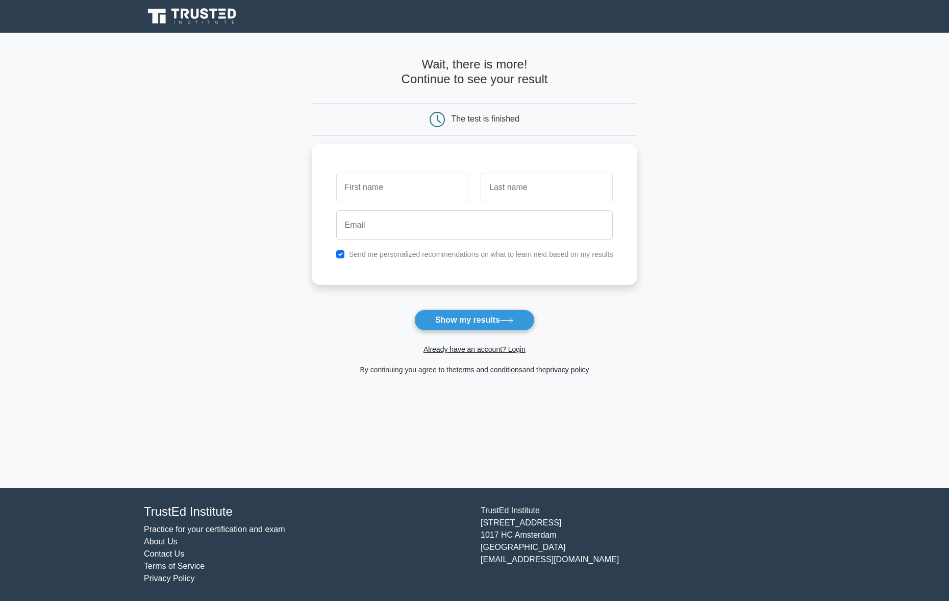 The height and width of the screenshot is (601, 949). I want to click on a: Privacy Policy, so click(169, 578).